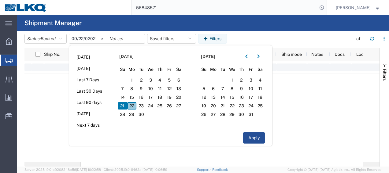 This screenshot has height=173, width=389. I want to click on span: Docs, so click(340, 54).